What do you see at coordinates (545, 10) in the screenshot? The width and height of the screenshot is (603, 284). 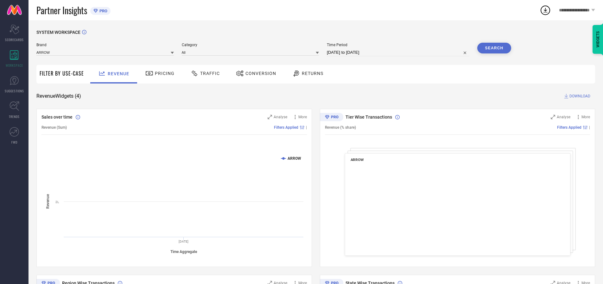 I see `div: Open download list` at bounding box center [545, 10].